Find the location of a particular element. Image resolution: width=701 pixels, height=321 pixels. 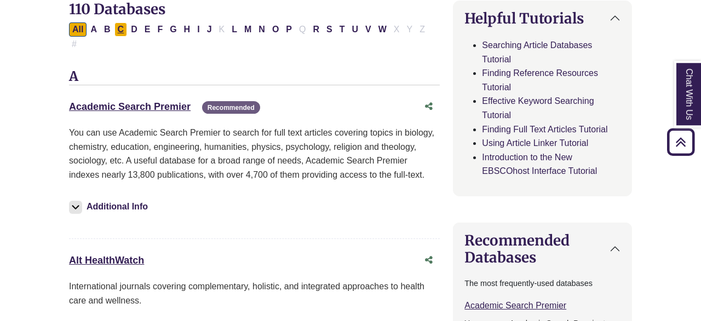

button: Filter Results W is located at coordinates (382, 30).